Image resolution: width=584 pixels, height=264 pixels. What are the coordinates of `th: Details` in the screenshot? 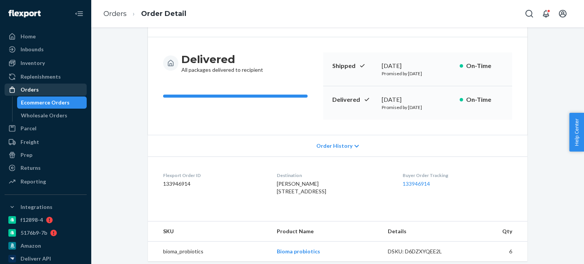 It's located at (424, 232).